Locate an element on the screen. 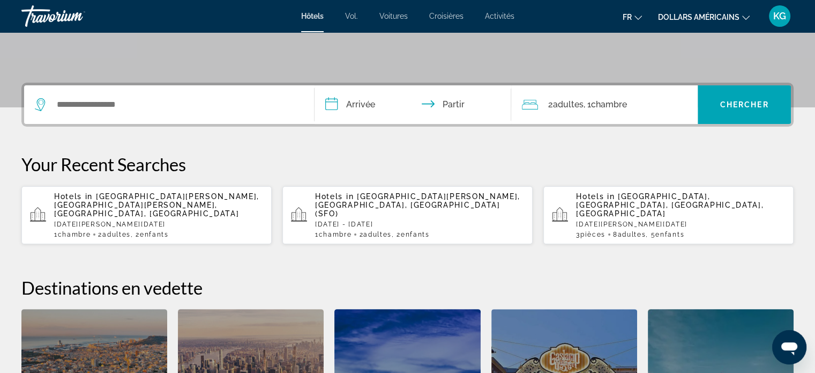 This screenshot has height=373, width=815. a: Voitures is located at coordinates (394, 16).